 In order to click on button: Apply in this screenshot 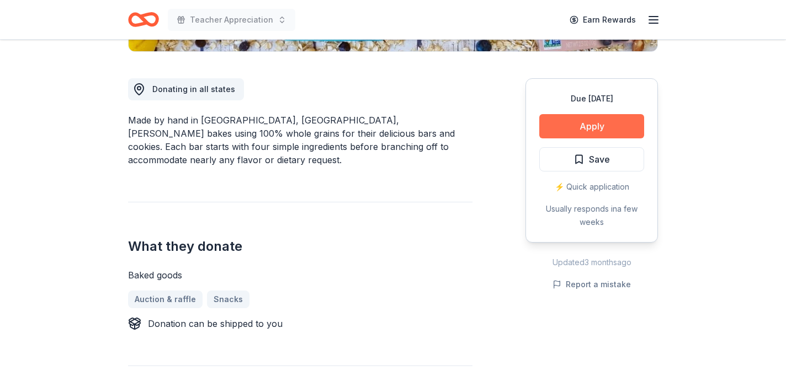, I will do `click(592, 126)`.